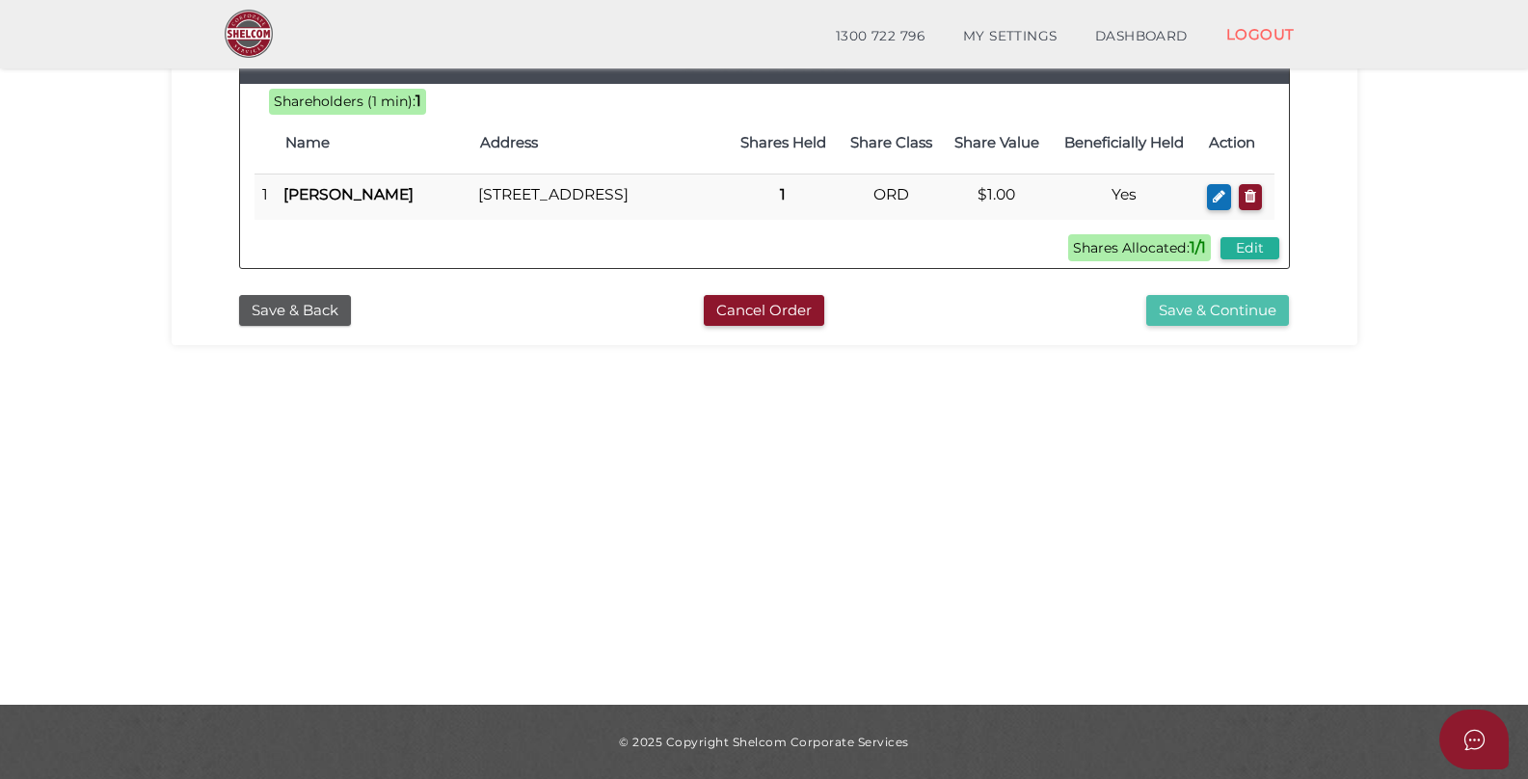  I want to click on a: 1300 722 796, so click(880, 37).